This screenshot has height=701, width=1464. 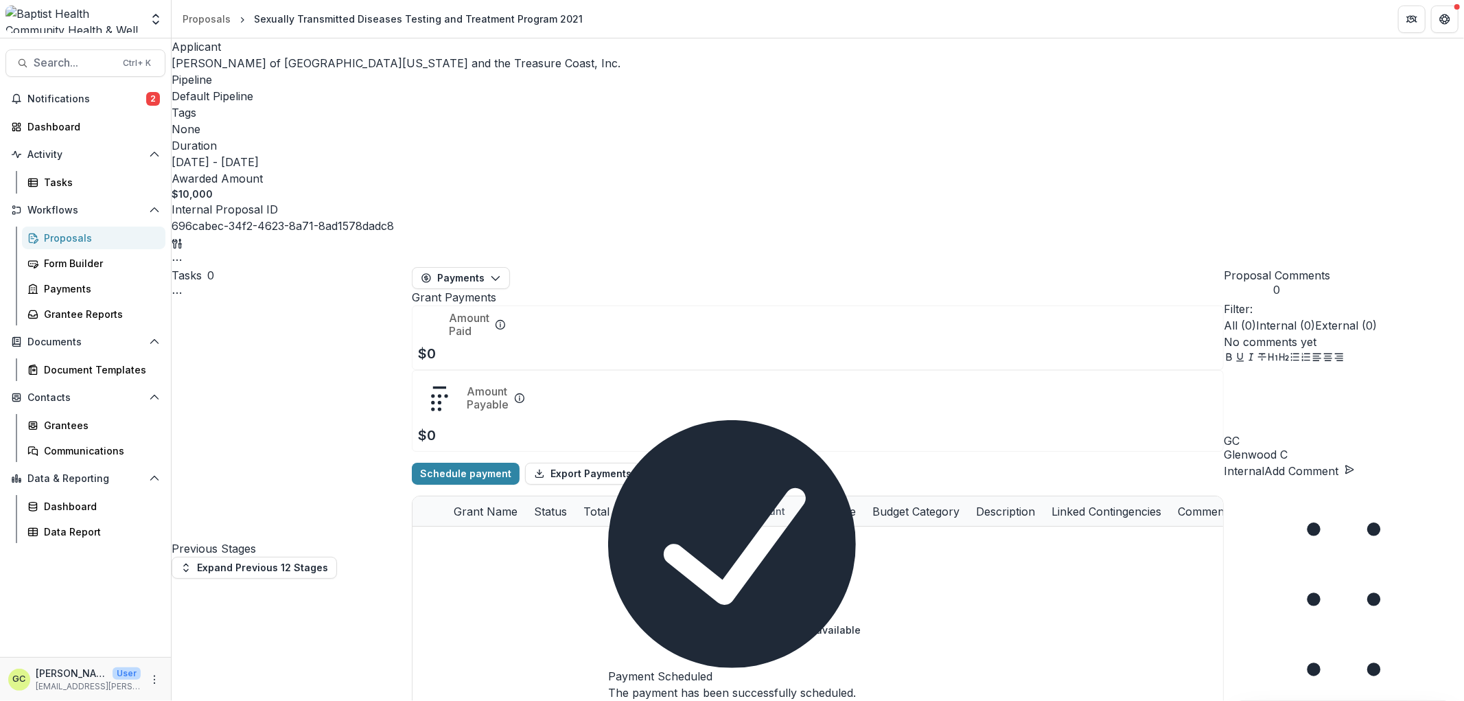 What do you see at coordinates (85, 397) in the screenshot?
I see `span: Contacts` at bounding box center [85, 397].